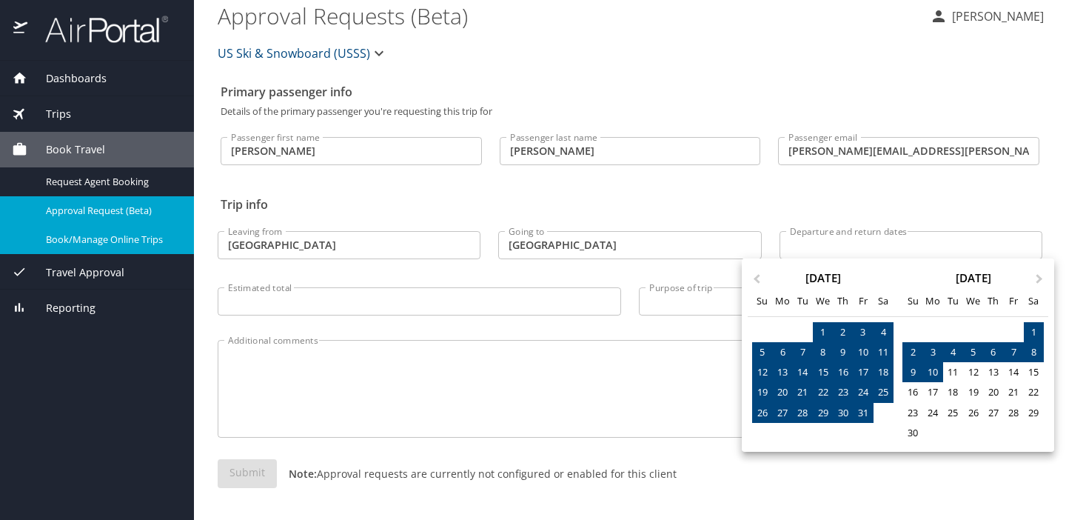  Describe the element at coordinates (1033, 372) in the screenshot. I see `div: Choose Saturday, November 15th, 2025` at that location.